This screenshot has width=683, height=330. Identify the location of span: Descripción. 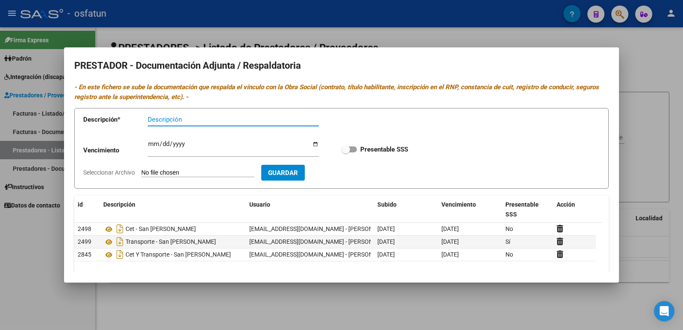
(119, 204).